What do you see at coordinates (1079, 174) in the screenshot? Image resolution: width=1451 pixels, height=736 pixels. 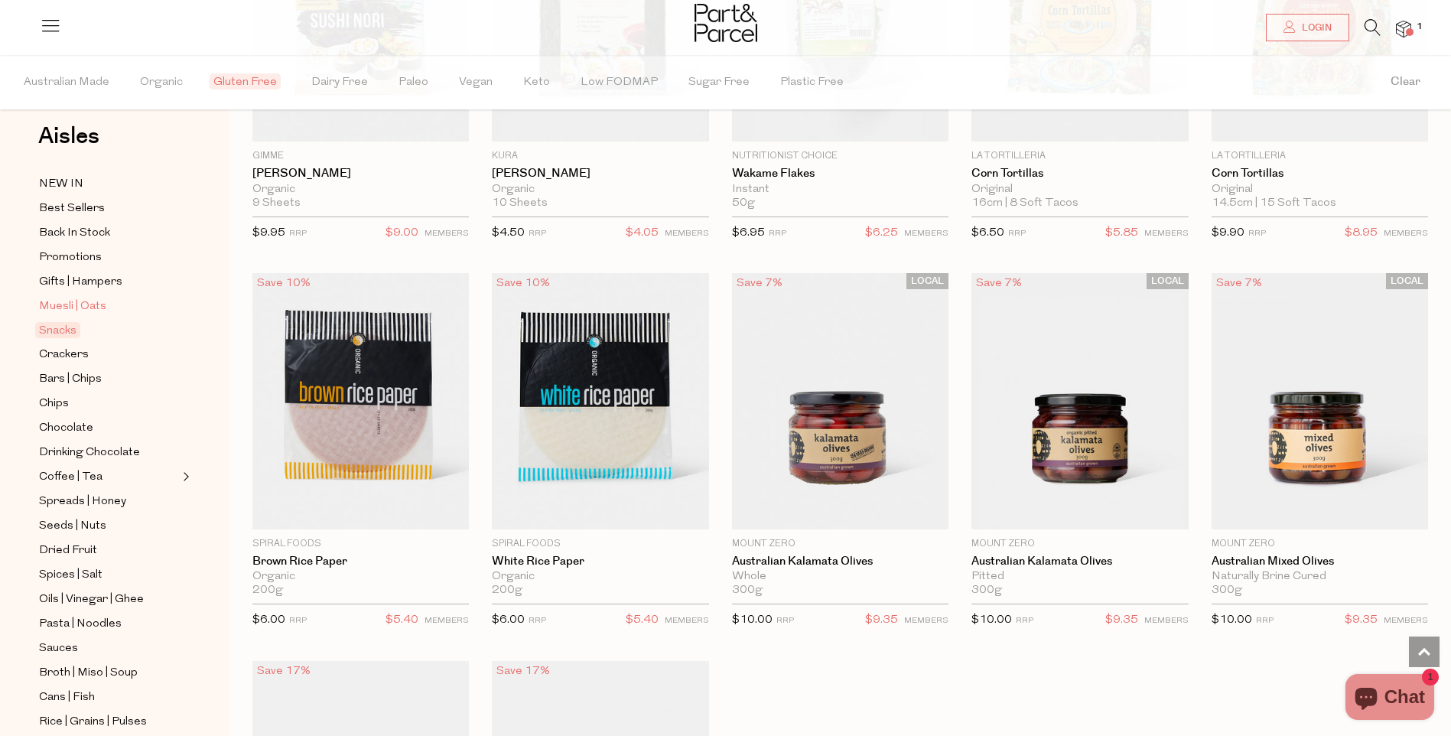 I see `a: Corn Tortillas` at bounding box center [1079, 174].